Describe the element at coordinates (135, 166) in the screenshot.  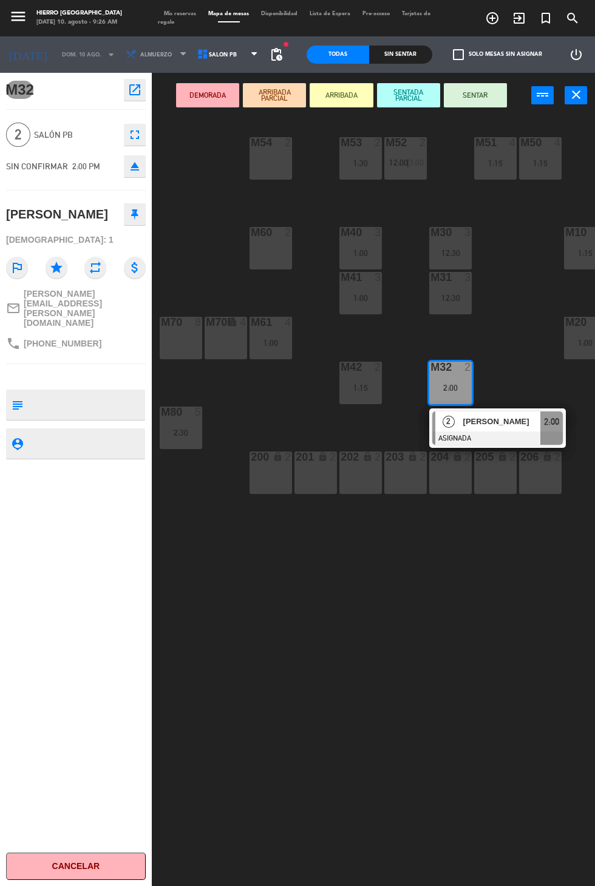
I see `i: eject` at that location.